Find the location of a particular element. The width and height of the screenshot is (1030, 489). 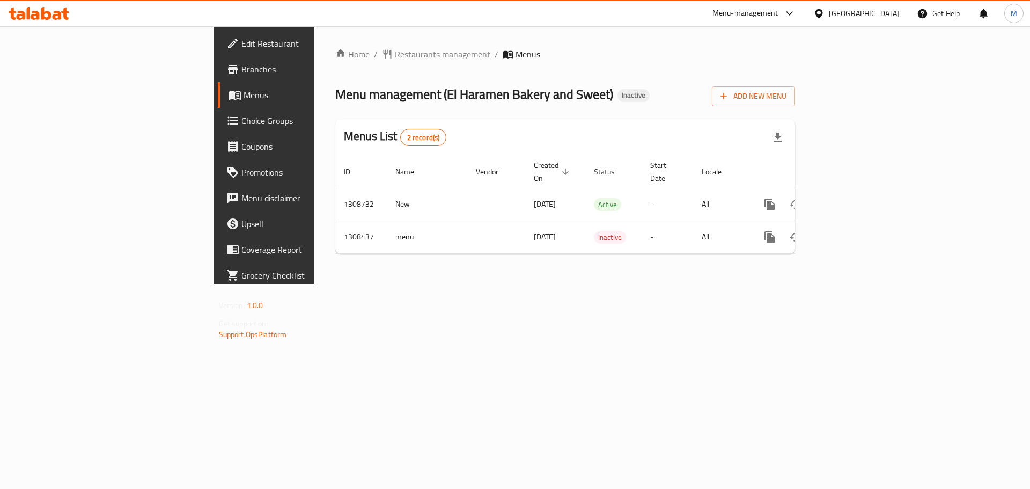

nav: breadcrumb is located at coordinates (565, 54).